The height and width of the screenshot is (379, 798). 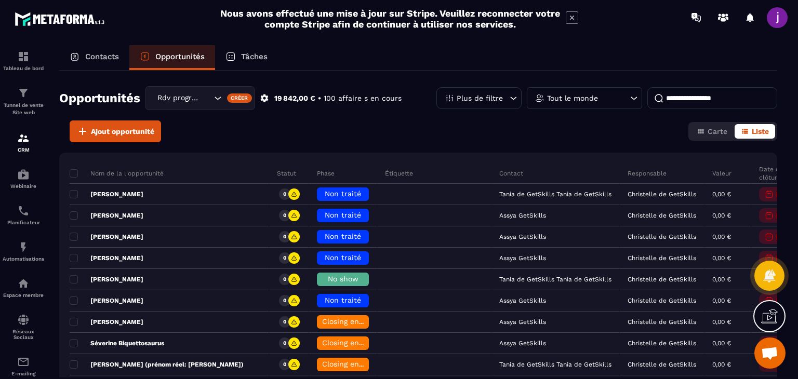 What do you see at coordinates (363, 98) in the screenshot?
I see `p: 100 affaire s en cours` at bounding box center [363, 98].